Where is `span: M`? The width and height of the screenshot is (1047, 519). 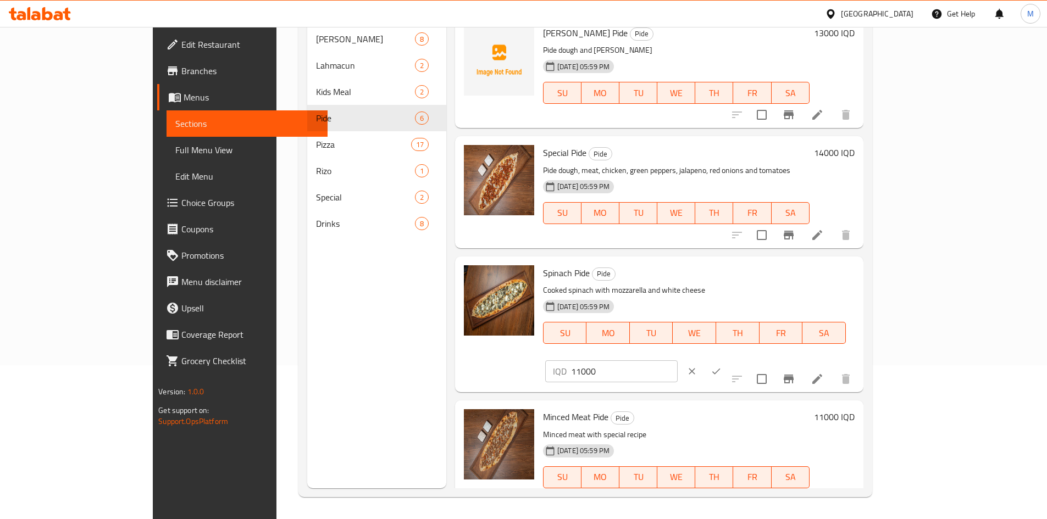 span: M is located at coordinates (1030, 14).